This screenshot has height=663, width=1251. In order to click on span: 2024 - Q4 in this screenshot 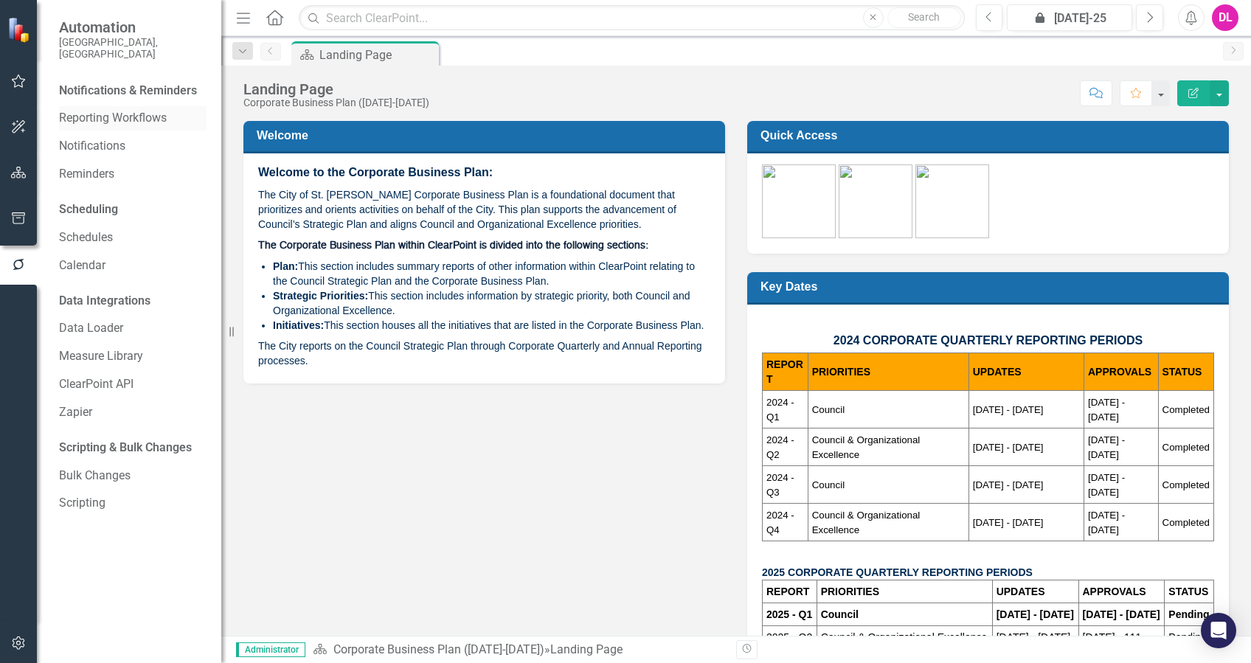, I will do `click(780, 522)`.